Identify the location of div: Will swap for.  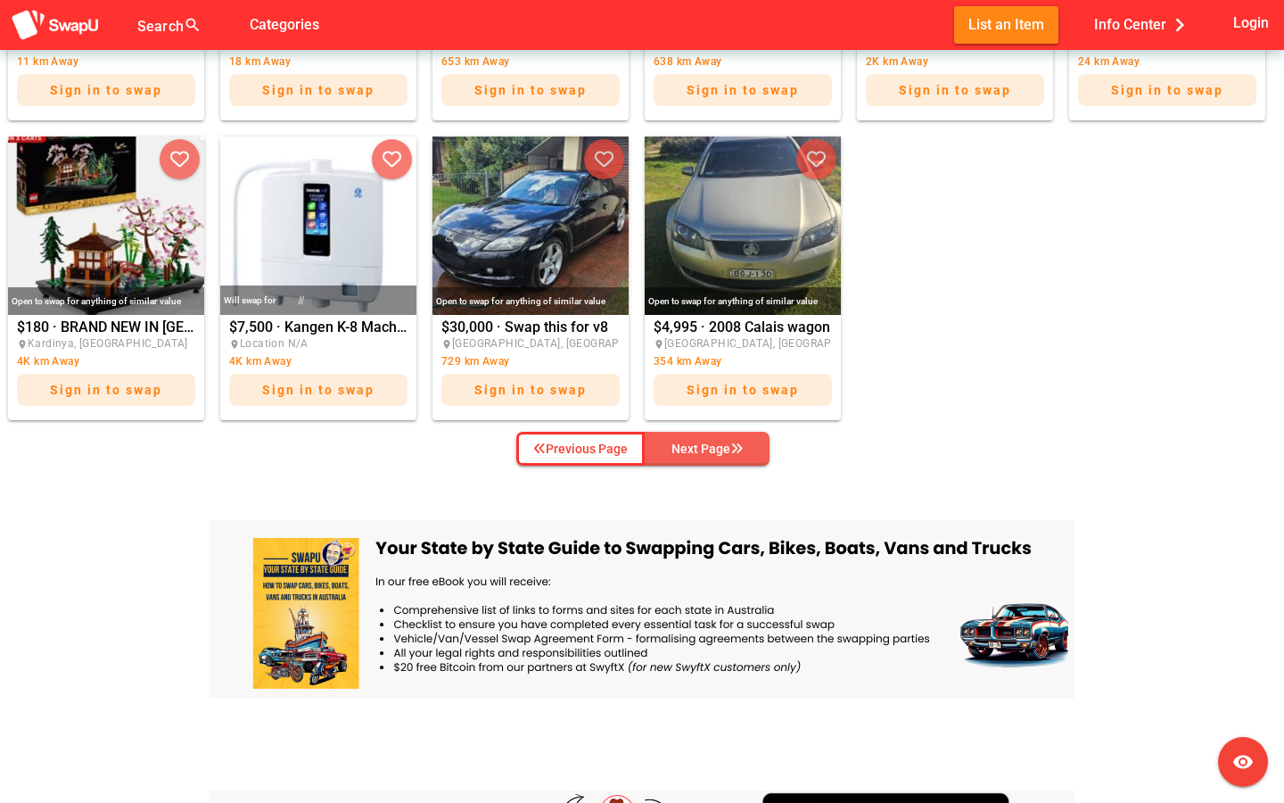
(250, 301).